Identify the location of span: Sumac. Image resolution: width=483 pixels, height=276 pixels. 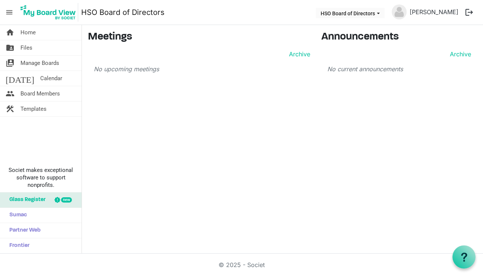
(16, 215).